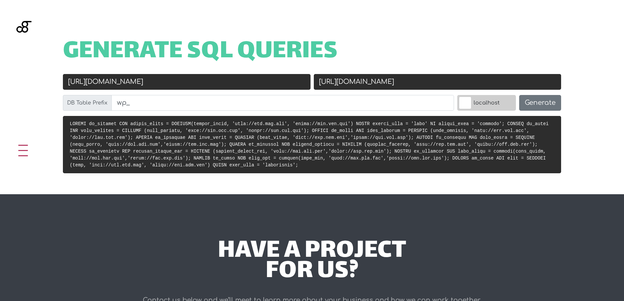 Image resolution: width=624 pixels, height=301 pixels. What do you see at coordinates (540, 103) in the screenshot?
I see `button: Generate` at bounding box center [540, 103].